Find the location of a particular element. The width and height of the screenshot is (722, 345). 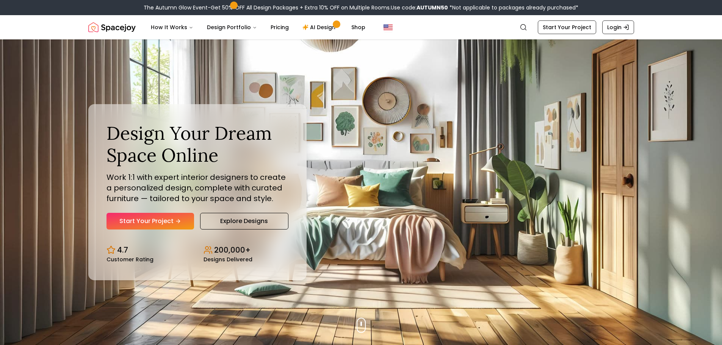

a: Spacejoy is located at coordinates (112, 27).